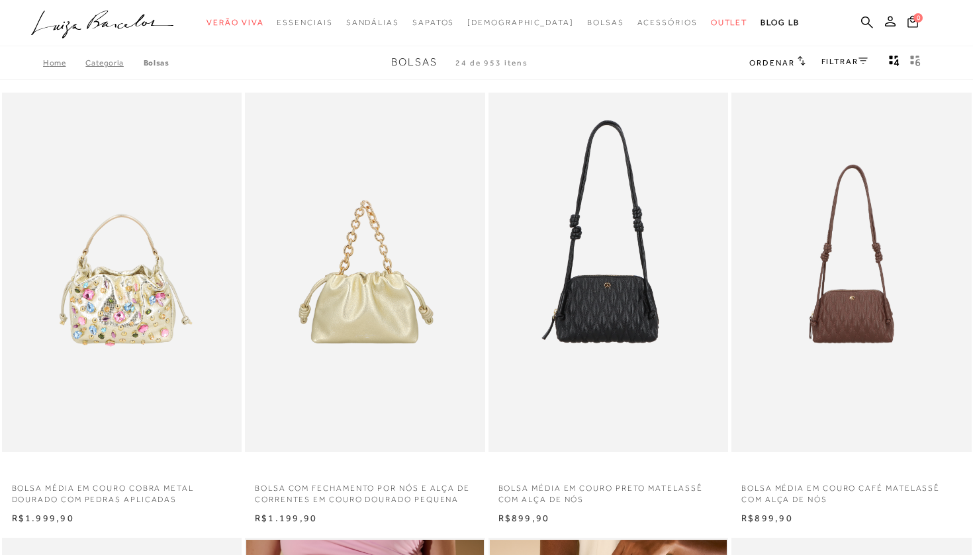  What do you see at coordinates (608, 273) in the screenshot?
I see `a: BOLSA MÉDIA EM COURO PRETO MATELASSÊ COM ALÇA DE NÓS BOLSA MÉDIA EM COURO PRETO MATELASSÊ COM ALÇ...` at bounding box center [608, 273].